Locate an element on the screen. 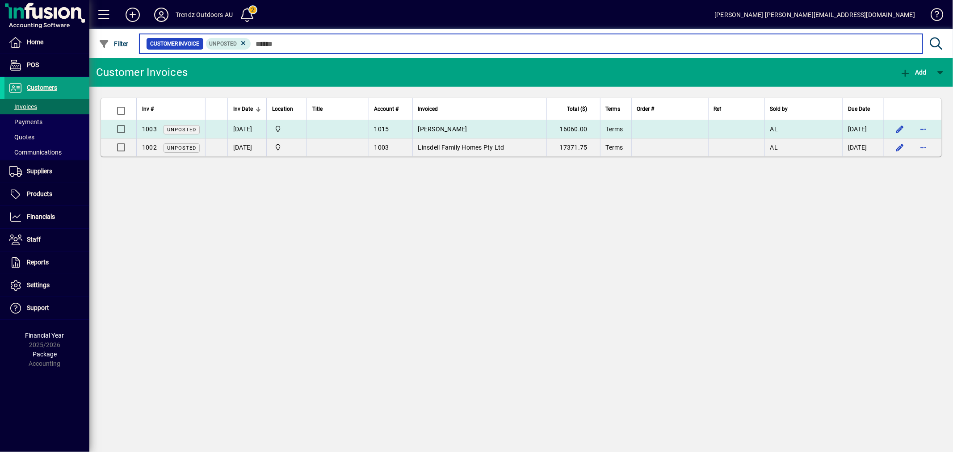  a: POS is located at coordinates (47, 65).